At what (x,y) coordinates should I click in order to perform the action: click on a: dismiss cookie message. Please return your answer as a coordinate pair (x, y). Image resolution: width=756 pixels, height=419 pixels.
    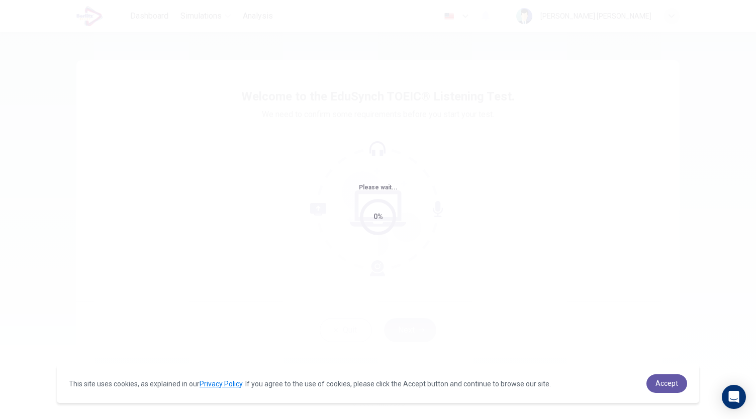
    Looking at the image, I should click on (666, 383).